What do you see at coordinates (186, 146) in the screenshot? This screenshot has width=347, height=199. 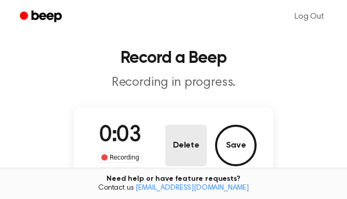 I see `button: Delete Audio Record` at bounding box center [186, 146].